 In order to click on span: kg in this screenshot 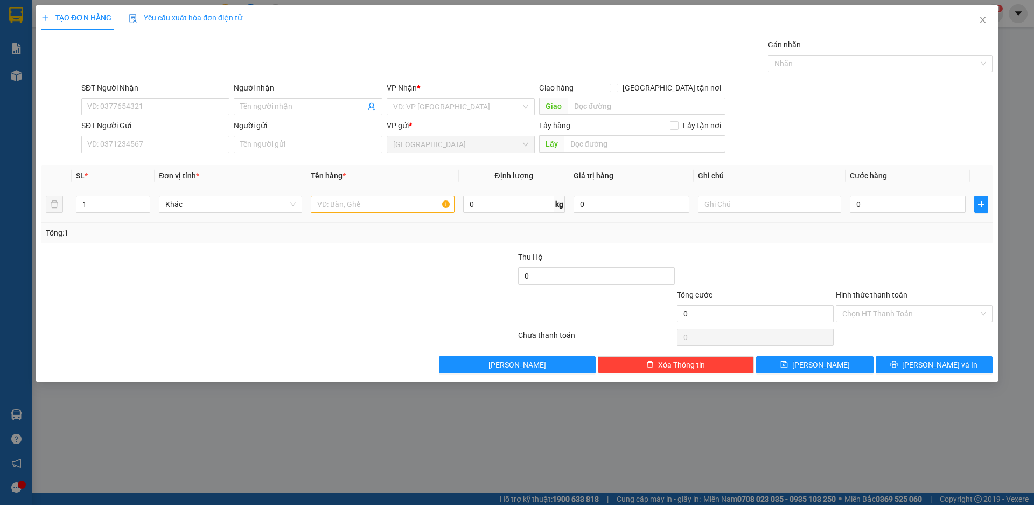, I will do `click(560, 204)`.